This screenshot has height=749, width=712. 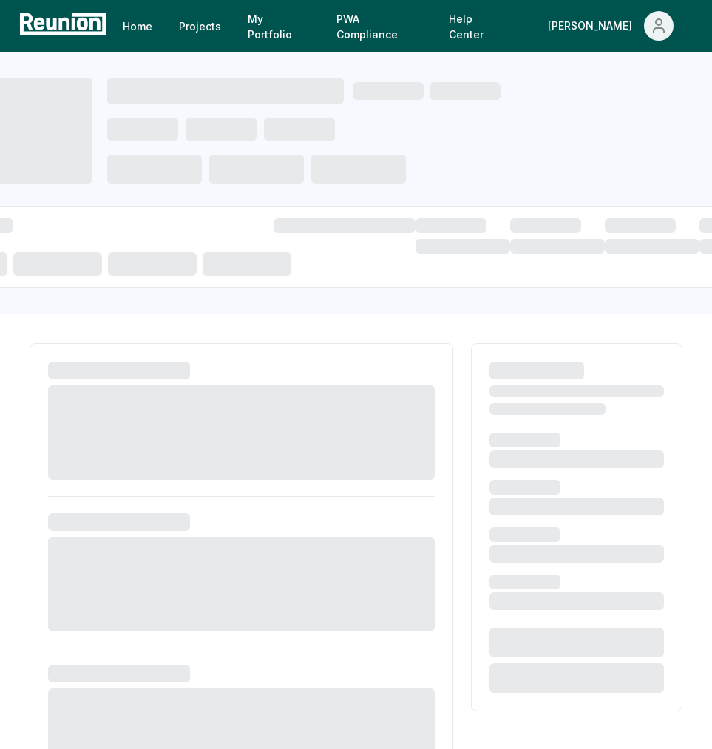 What do you see at coordinates (137, 26) in the screenshot?
I see `a: Home` at bounding box center [137, 26].